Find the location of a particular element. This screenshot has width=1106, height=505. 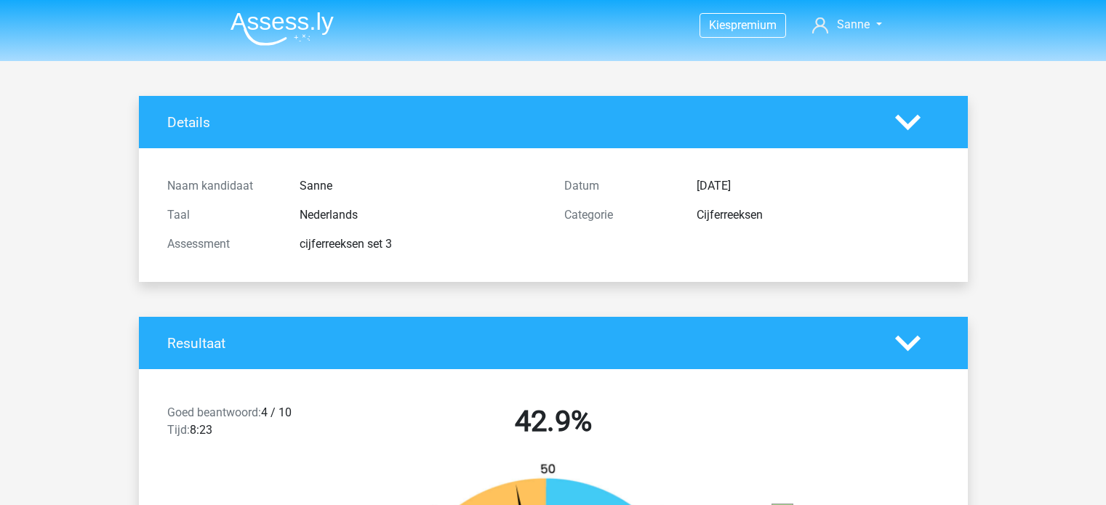

div: Cijferreeksen is located at coordinates (818, 215).